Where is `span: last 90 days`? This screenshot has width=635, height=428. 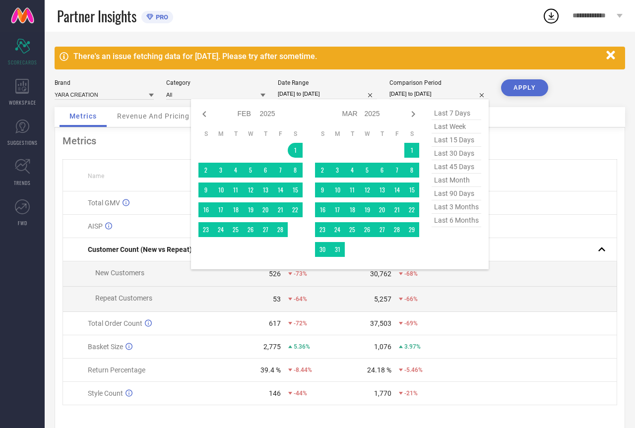
span: last 90 days is located at coordinates (457, 194).